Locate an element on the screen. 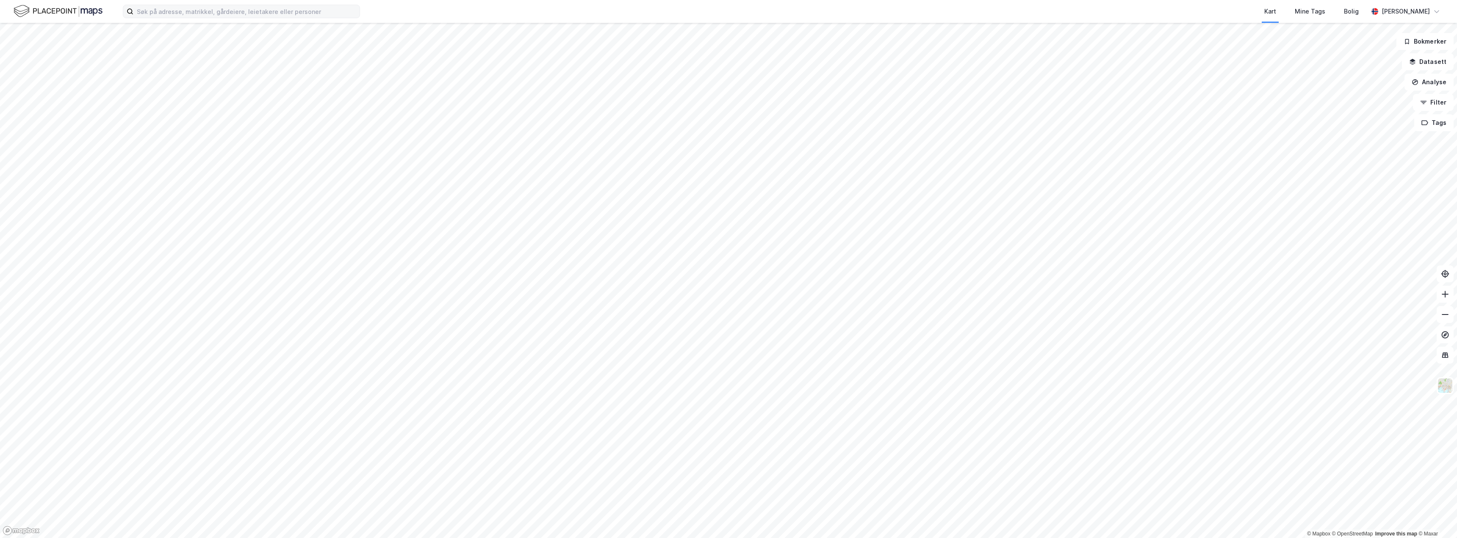  img: logo.f888ab2527a4732fd821a326f86c7f29.svg is located at coordinates (58, 11).